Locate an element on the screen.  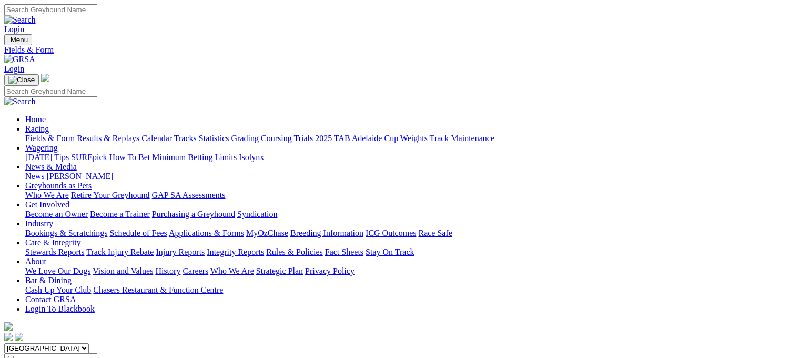
a: Race Safe is located at coordinates (435, 233).